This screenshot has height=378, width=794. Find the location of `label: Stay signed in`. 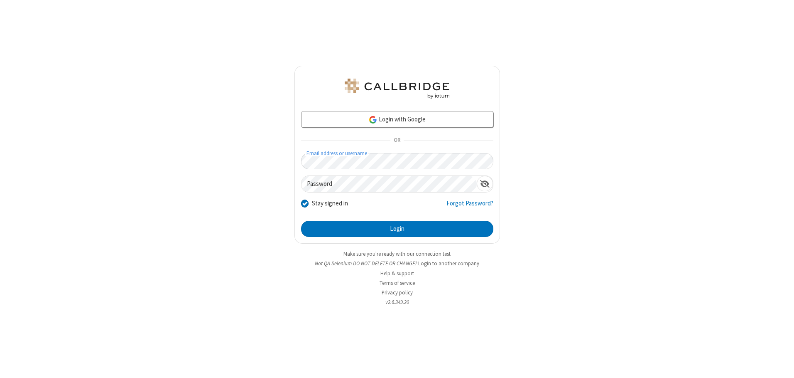

label: Stay signed in is located at coordinates (330, 203).